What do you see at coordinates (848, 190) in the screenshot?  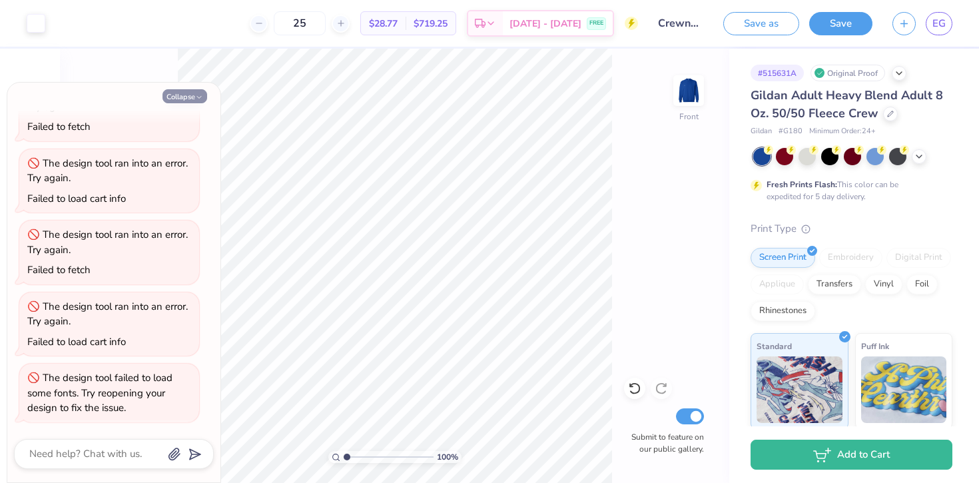 I see `div: This color can be expedited for 5 day delivery.` at bounding box center [848, 190].